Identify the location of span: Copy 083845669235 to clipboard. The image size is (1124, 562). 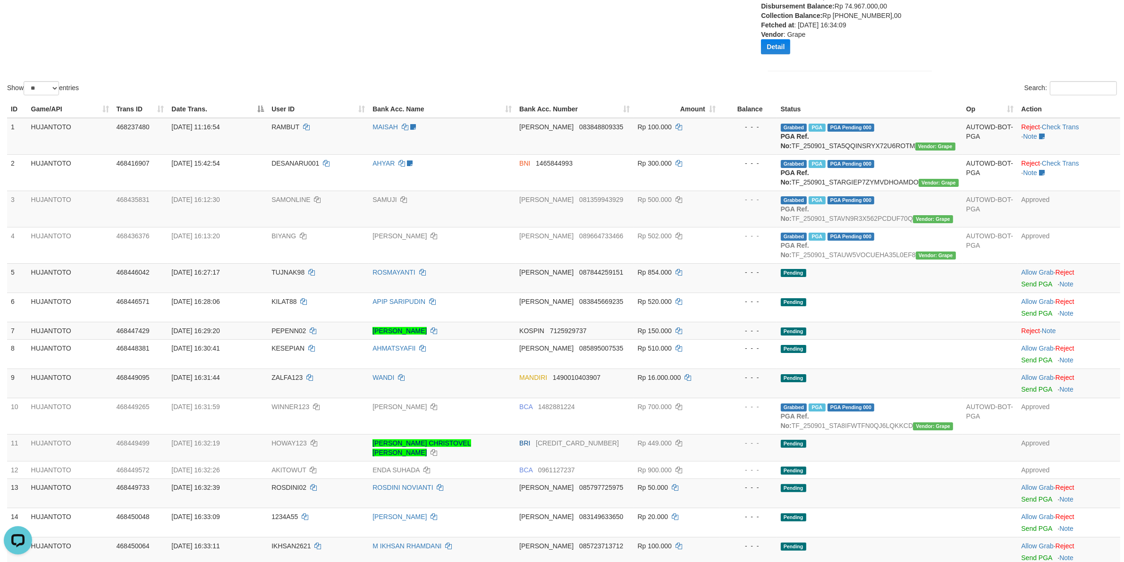
(601, 302).